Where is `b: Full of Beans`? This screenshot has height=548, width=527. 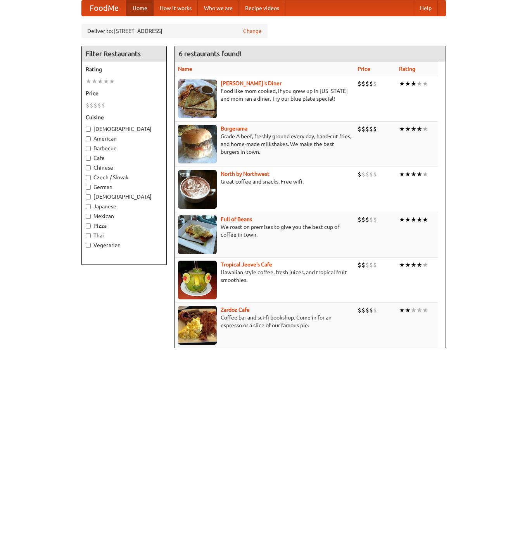 b: Full of Beans is located at coordinates (236, 219).